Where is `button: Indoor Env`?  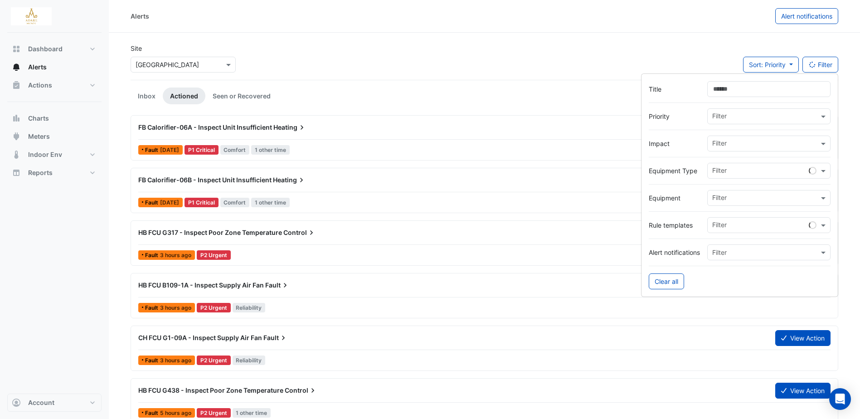 button: Indoor Env is located at coordinates (54, 155).